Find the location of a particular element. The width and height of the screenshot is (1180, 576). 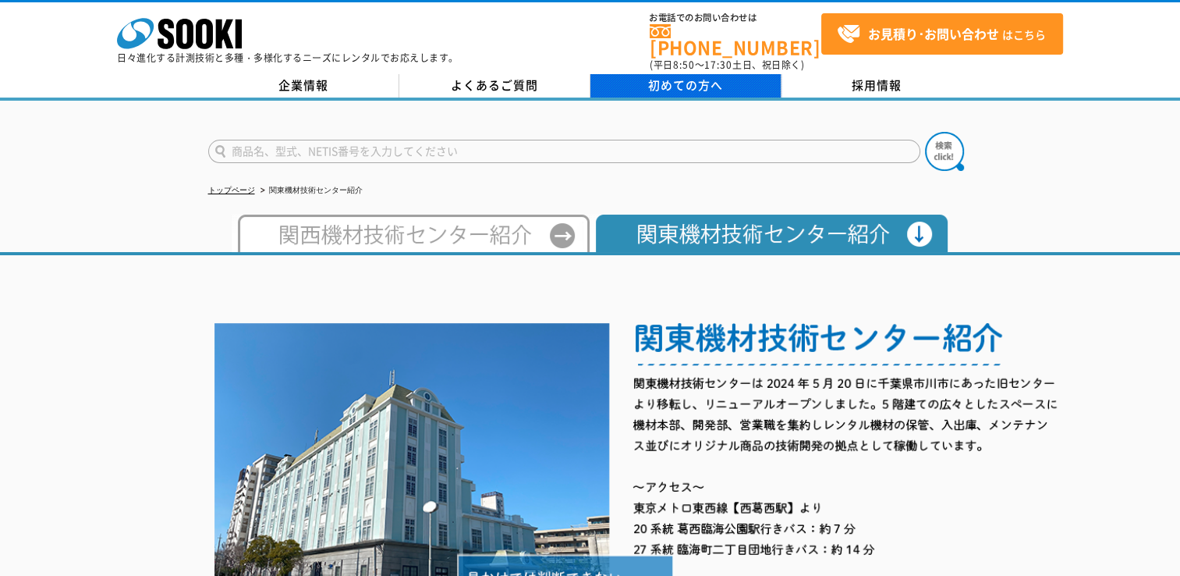

input: 商品名、型式、NETIS番号を入力してください is located at coordinates (564, 151).